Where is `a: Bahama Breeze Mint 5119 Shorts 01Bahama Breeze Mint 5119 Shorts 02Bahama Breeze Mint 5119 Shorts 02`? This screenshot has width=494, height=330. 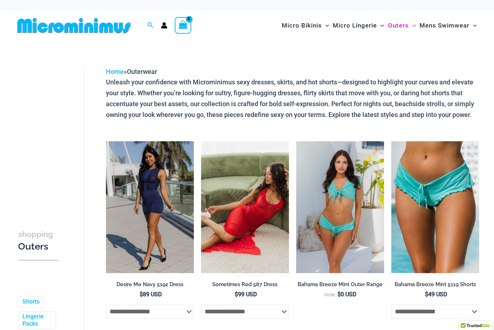
a: Bahama Breeze Mint 5119 Shorts 01Bahama Breeze Mint 5119 Shorts 02Bahama Breeze Mint 5119 Shorts 02 is located at coordinates (435, 207).